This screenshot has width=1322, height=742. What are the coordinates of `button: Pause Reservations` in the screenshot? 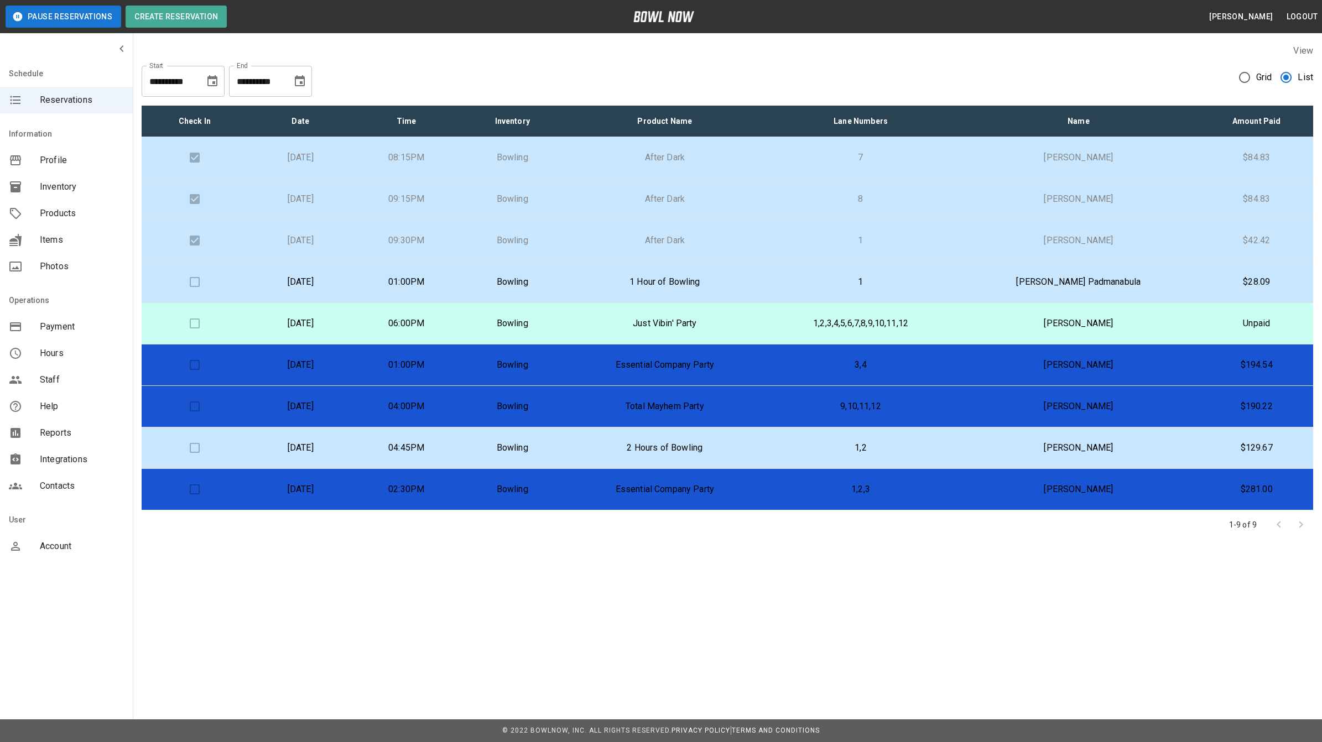 It's located at (63, 17).